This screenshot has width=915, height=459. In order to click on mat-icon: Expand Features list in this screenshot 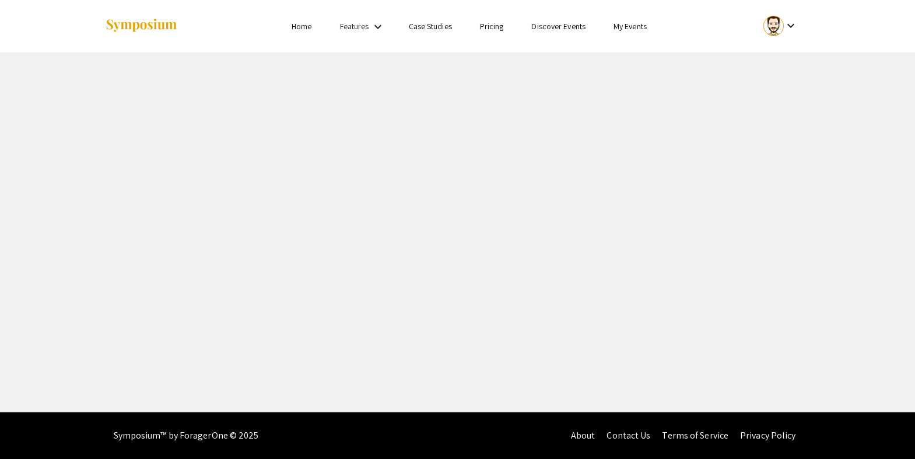, I will do `click(378, 27)`.